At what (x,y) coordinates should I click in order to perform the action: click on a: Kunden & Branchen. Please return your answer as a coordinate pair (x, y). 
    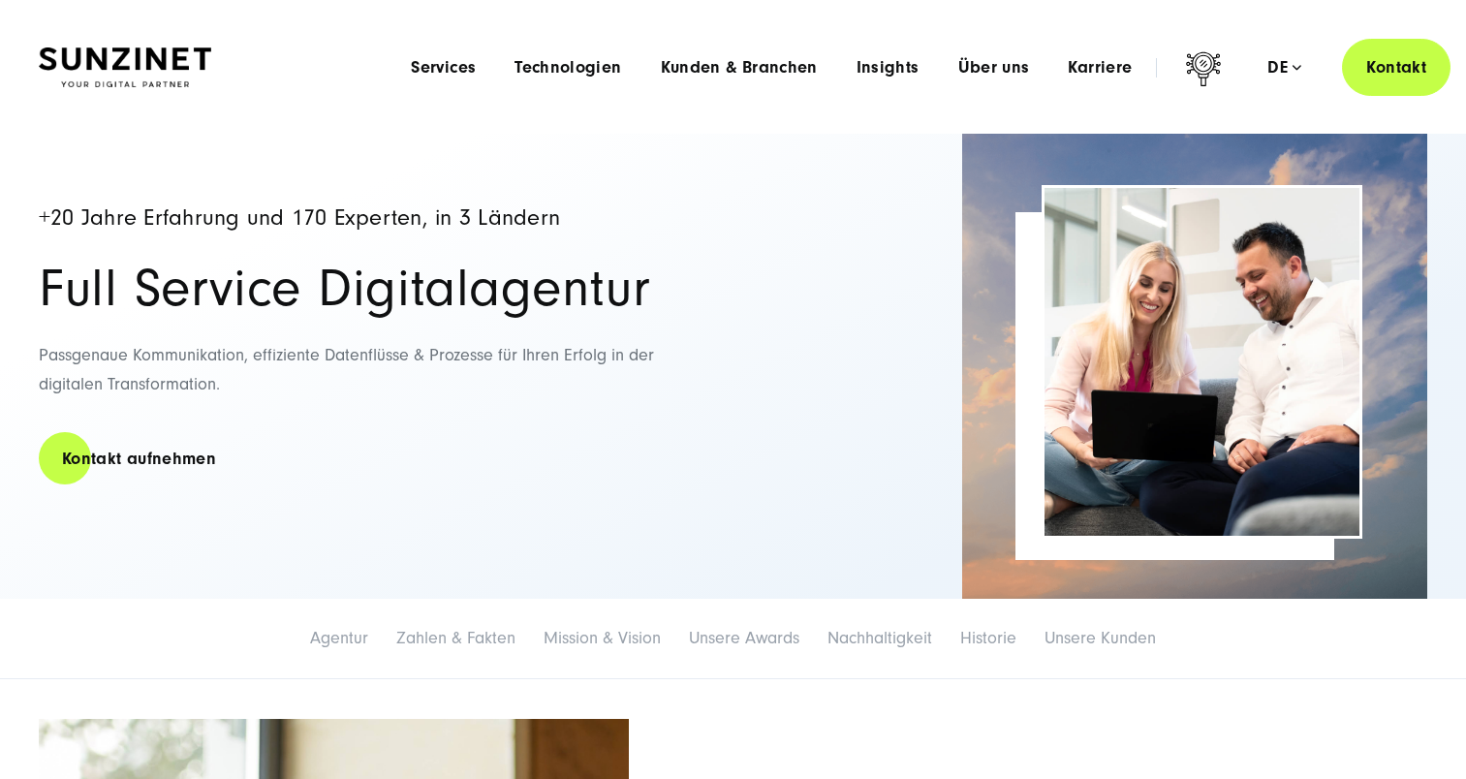
    Looking at the image, I should click on (739, 68).